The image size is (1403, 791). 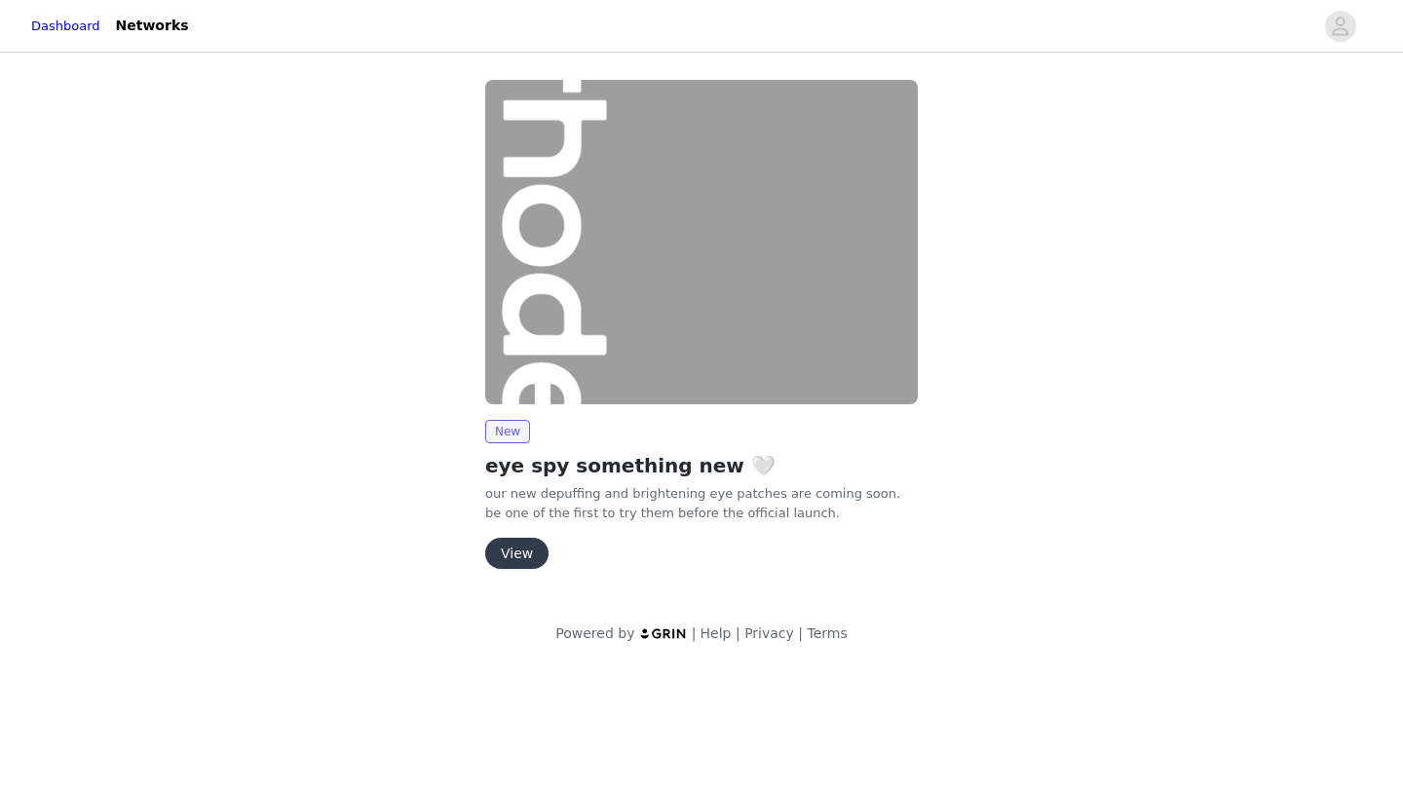 I want to click on div: avatar, so click(x=1339, y=26).